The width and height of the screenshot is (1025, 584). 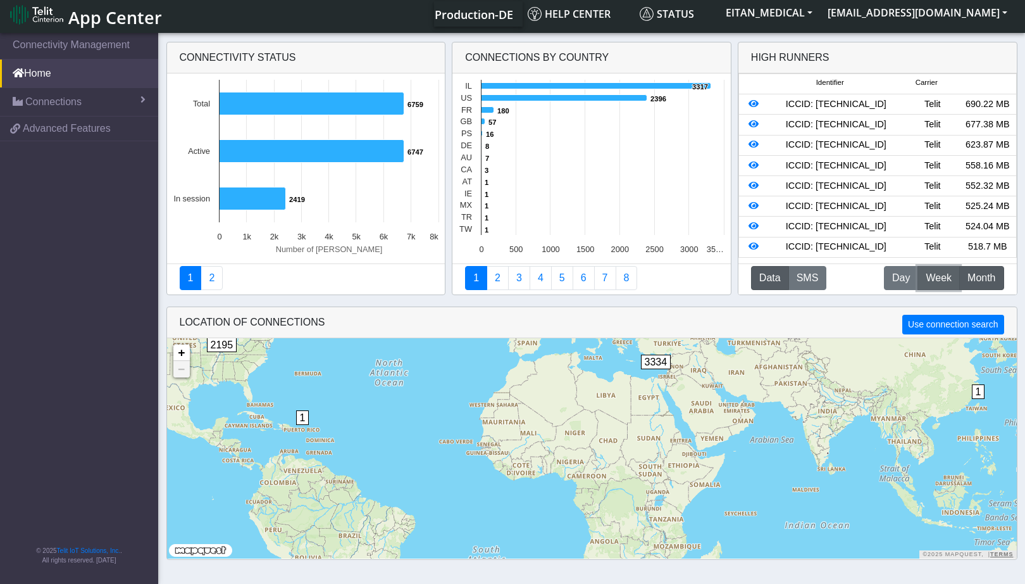 I want to click on span: Identifier, so click(x=830, y=82).